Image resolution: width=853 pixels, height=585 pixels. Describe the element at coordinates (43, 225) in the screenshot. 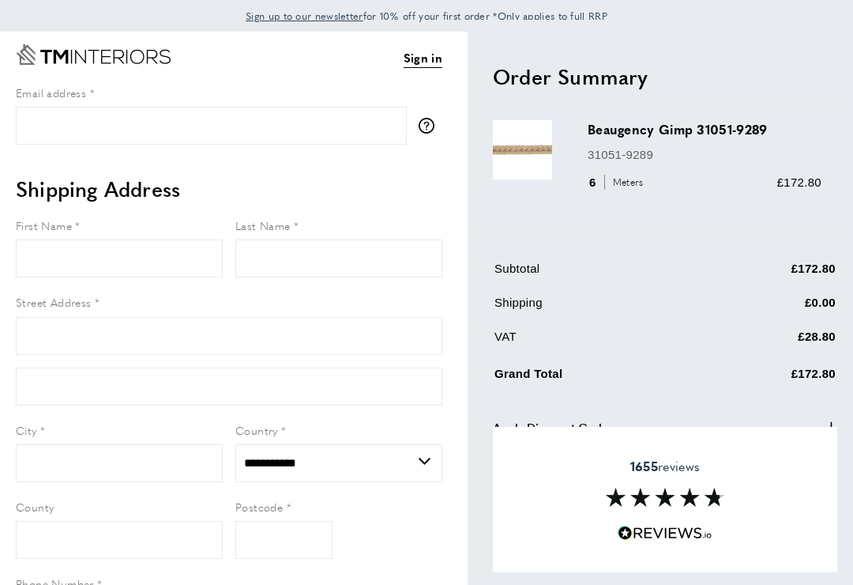

I see `span: First Name` at that location.